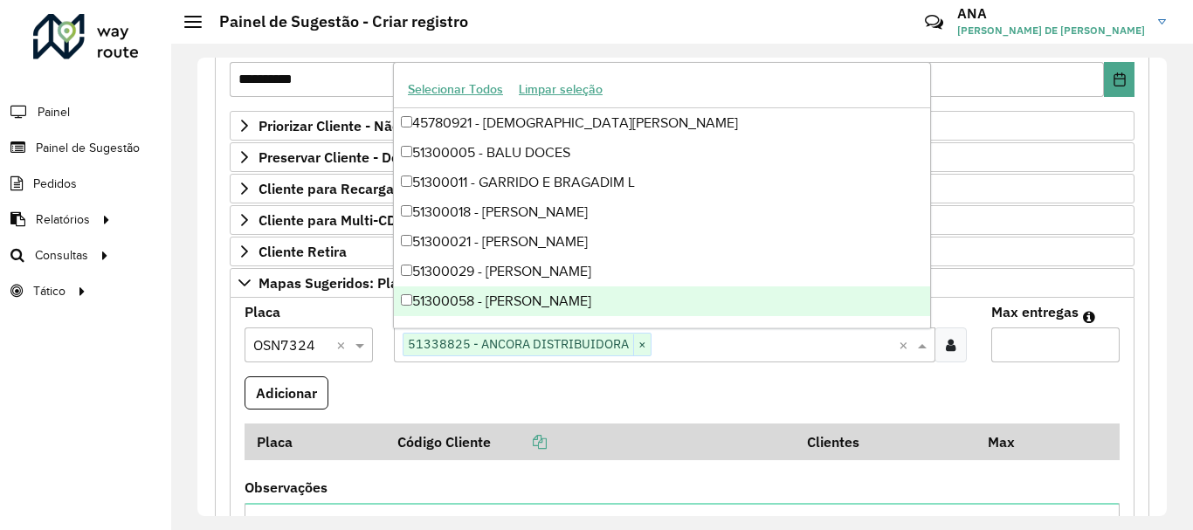 This screenshot has height=530, width=1193. Describe the element at coordinates (302, 252) in the screenshot. I see `span: Cliente Retira` at that location.